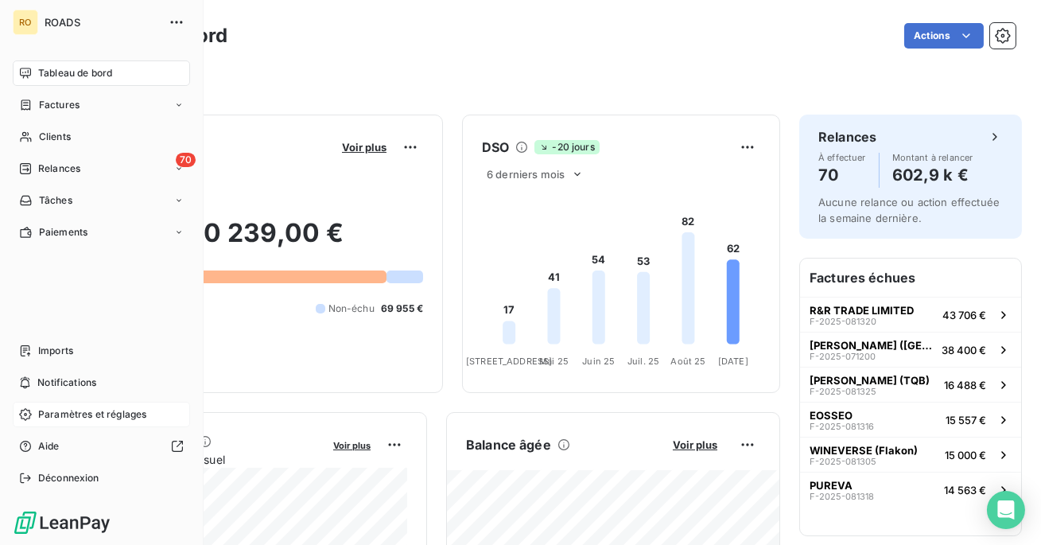 The width and height of the screenshot is (1041, 545). I want to click on span: Factures, so click(59, 105).